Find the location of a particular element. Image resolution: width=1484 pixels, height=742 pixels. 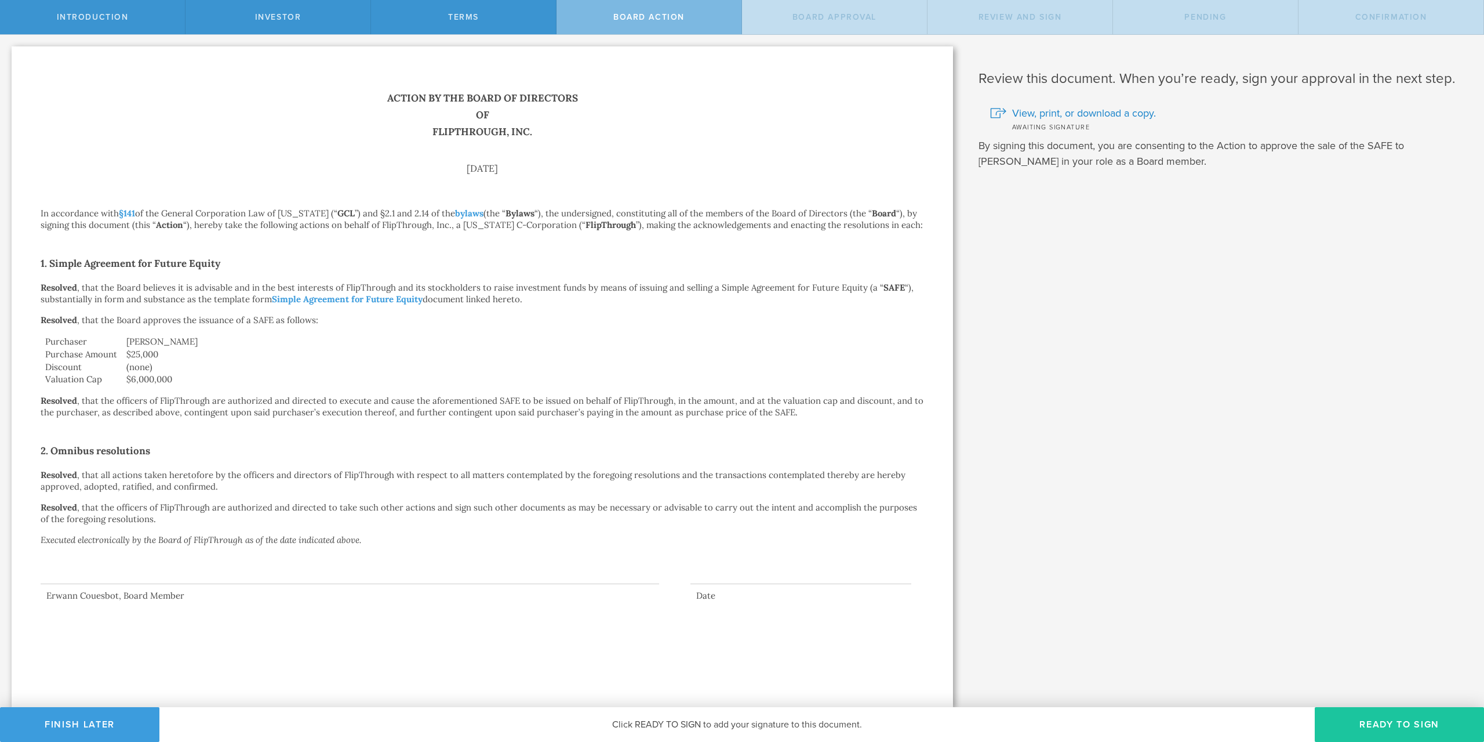

strong: SAFE is located at coordinates (894, 287).